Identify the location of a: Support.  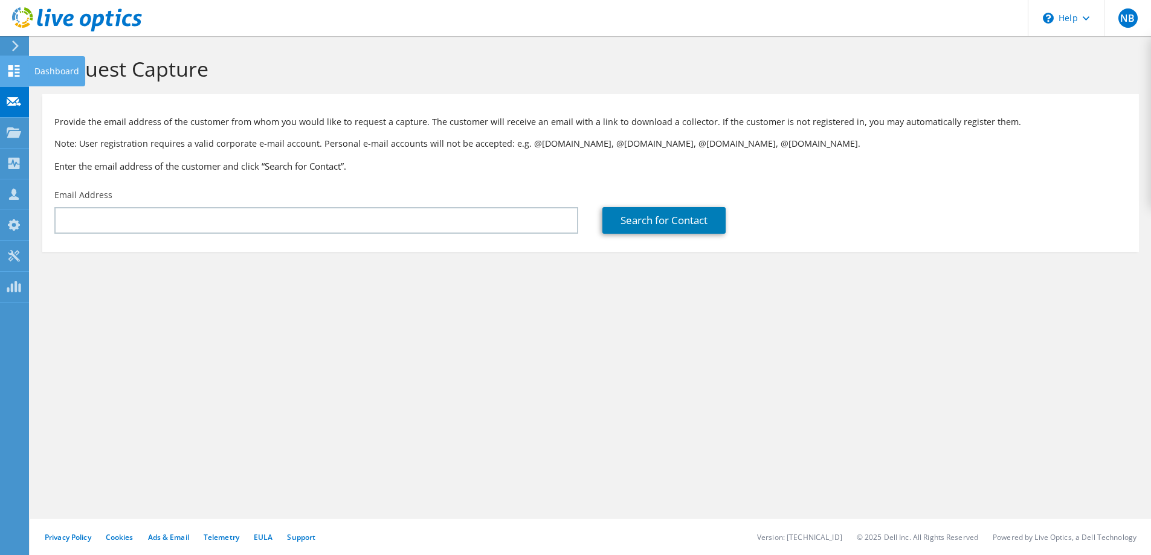
(301, 537).